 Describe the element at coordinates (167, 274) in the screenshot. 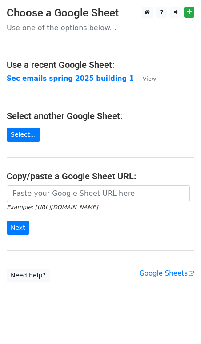

I see `a: Google Sheets` at that location.